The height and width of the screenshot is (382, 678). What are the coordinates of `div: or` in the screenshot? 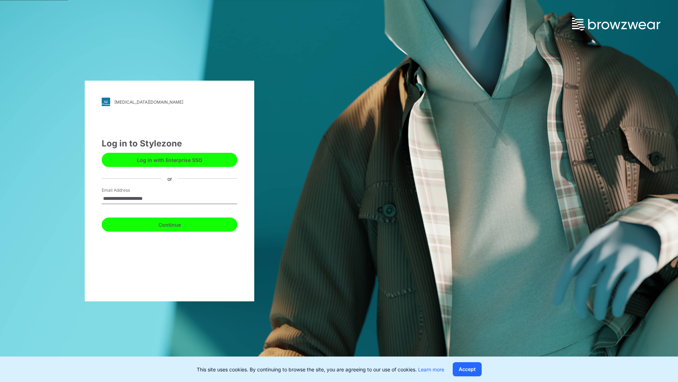 It's located at (170, 178).